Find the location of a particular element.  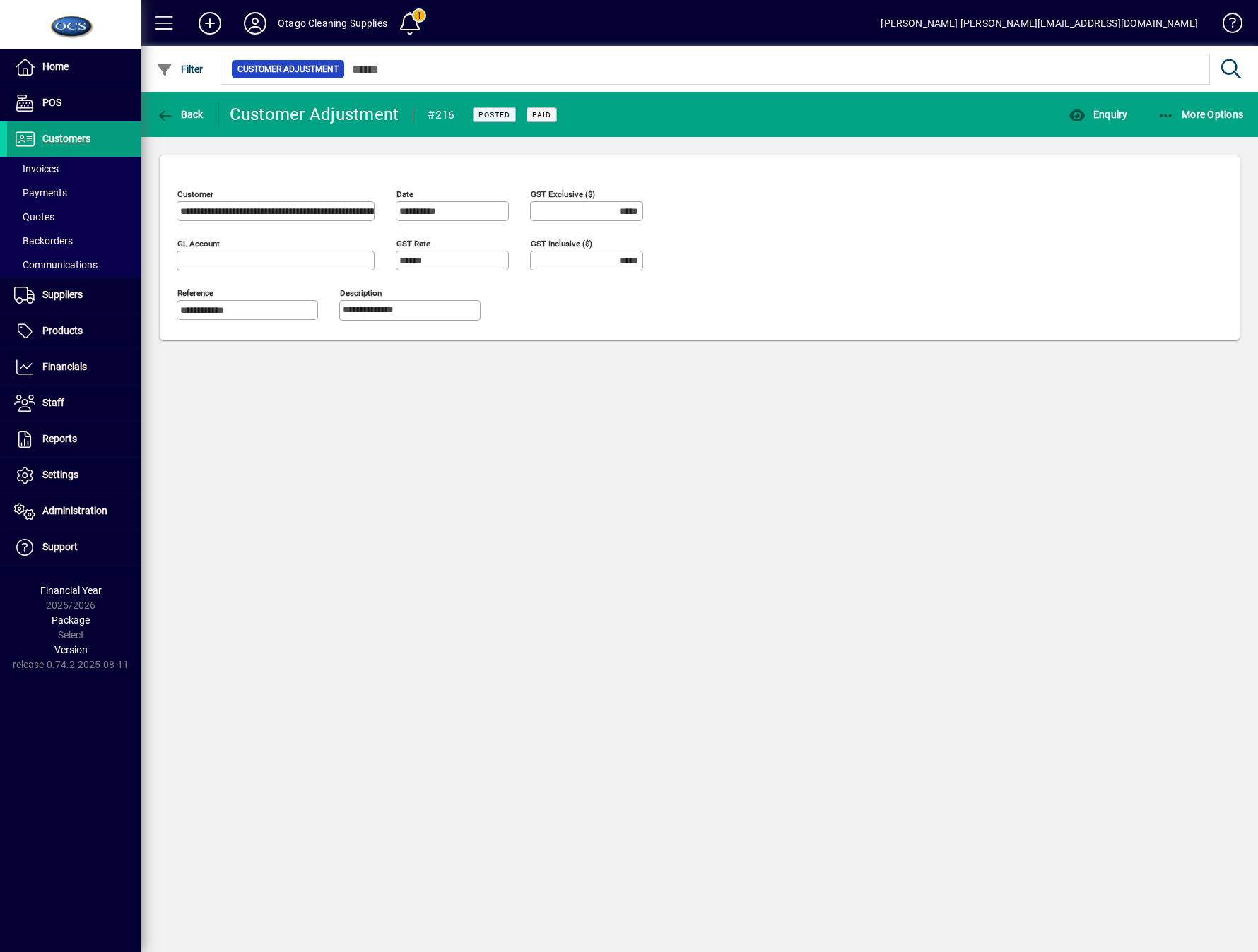

a: Suppliers is located at coordinates (74, 295).